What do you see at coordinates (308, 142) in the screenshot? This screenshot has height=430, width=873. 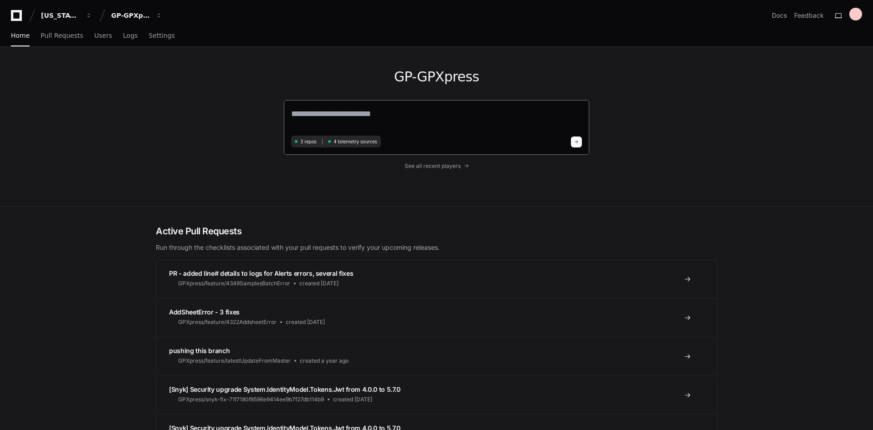 I see `span: 3 repos` at bounding box center [308, 142].